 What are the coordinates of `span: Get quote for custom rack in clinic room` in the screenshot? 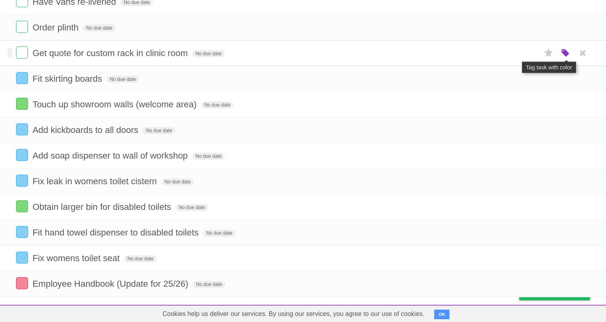 It's located at (111, 53).